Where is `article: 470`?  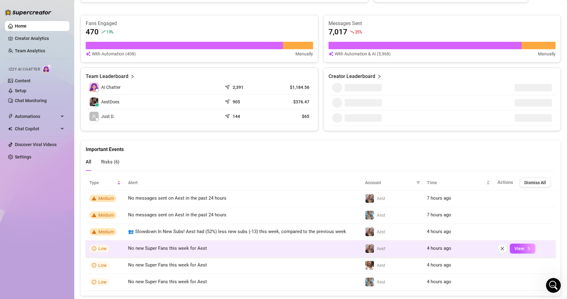 article: 470 is located at coordinates (92, 32).